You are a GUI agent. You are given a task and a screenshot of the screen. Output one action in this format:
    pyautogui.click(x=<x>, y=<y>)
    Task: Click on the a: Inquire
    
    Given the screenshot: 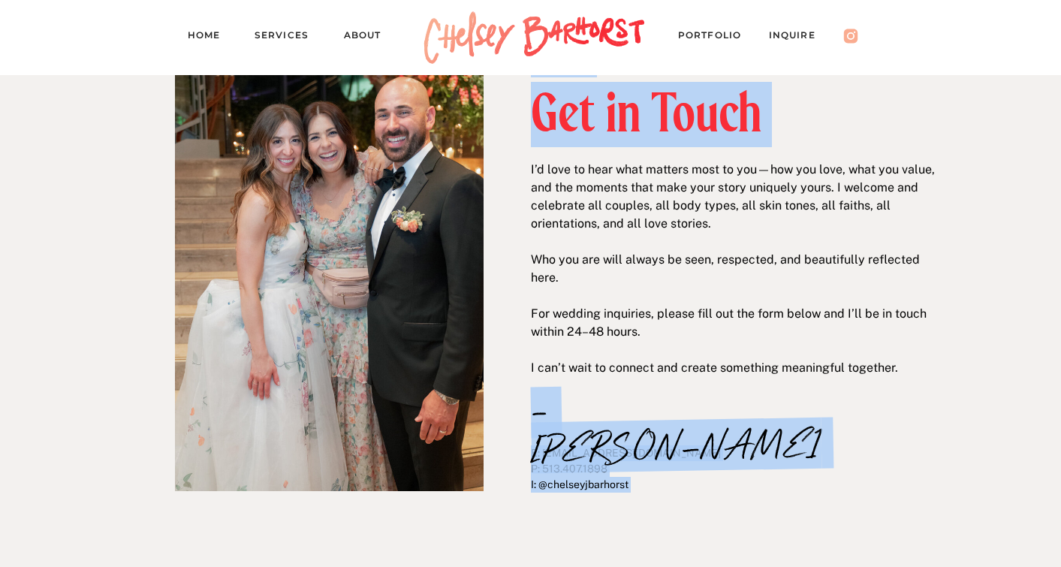 What is the action you would take?
    pyautogui.click(x=800, y=38)
    